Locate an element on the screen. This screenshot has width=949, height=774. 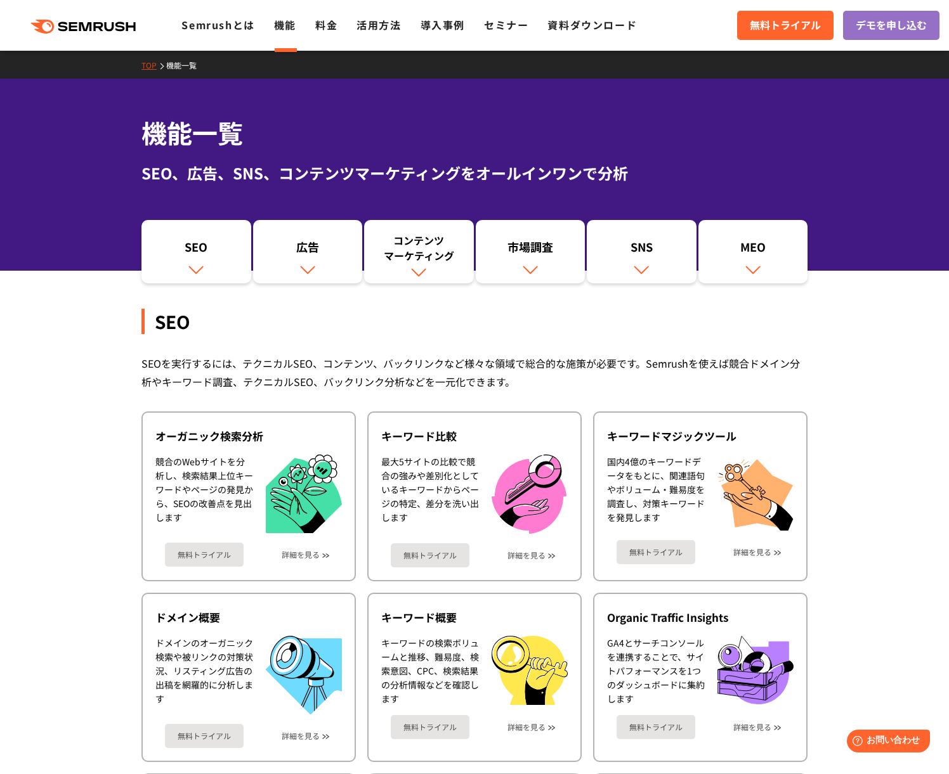
div: キーワード比較 is located at coordinates (474, 436).